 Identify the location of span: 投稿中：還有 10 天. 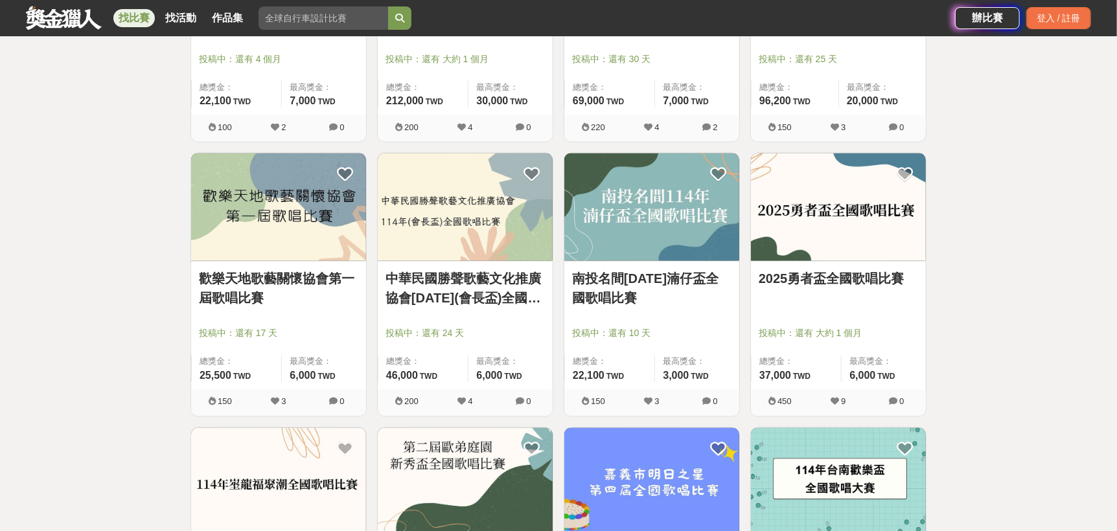
(652, 334).